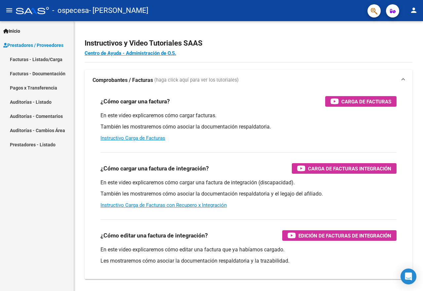  Describe the element at coordinates (155, 168) in the screenshot. I see `h3: ¿Cómo cargar una factura de integración?` at that location.